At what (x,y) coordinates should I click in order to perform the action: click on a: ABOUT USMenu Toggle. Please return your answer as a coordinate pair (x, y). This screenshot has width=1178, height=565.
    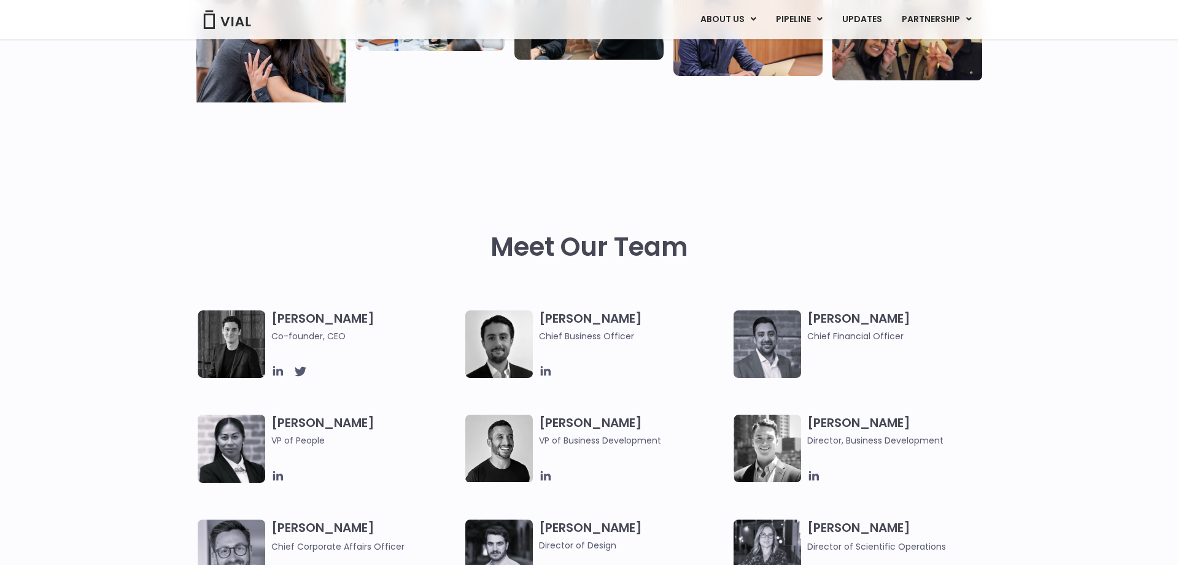
    Looking at the image, I should click on (728, 20).